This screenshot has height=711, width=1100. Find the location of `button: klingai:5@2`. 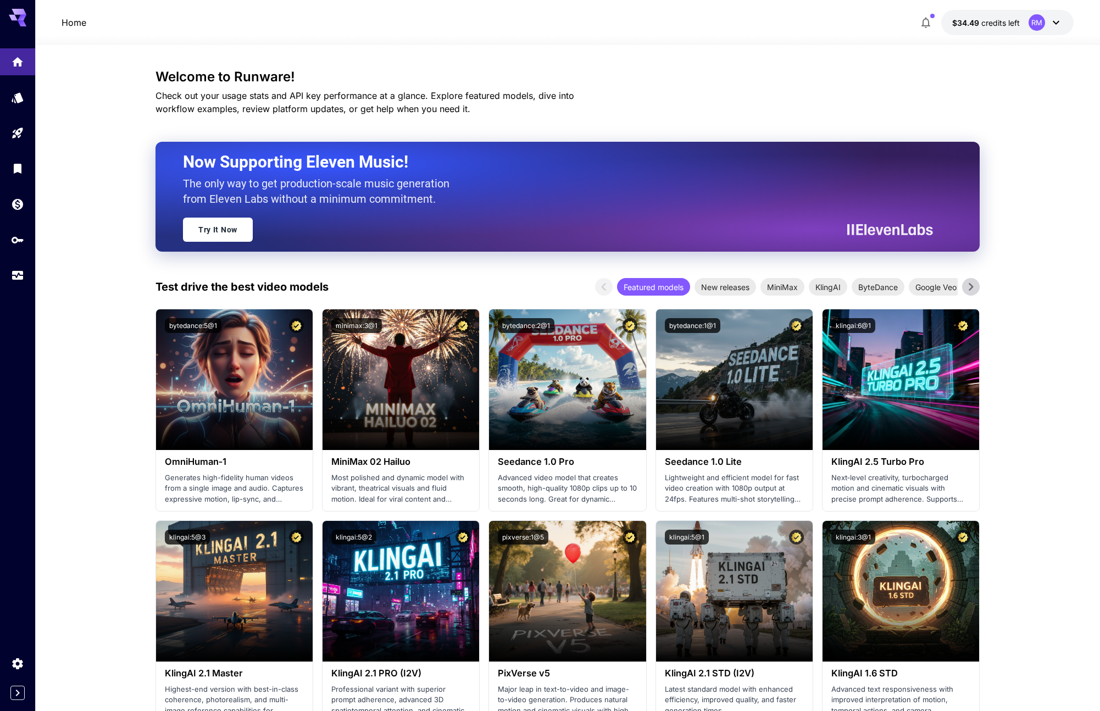

button: klingai:5@2 is located at coordinates (354, 537).